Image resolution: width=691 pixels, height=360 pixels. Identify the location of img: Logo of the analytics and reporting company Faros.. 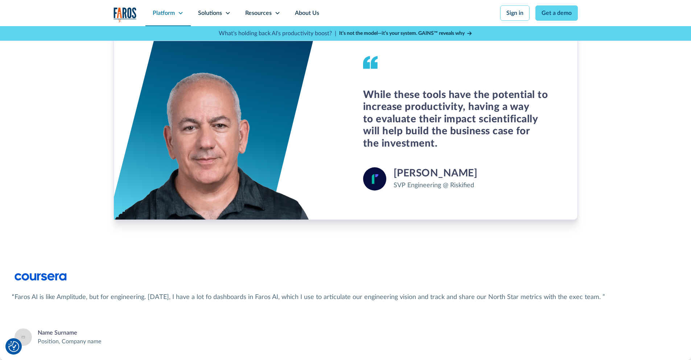
(125, 15).